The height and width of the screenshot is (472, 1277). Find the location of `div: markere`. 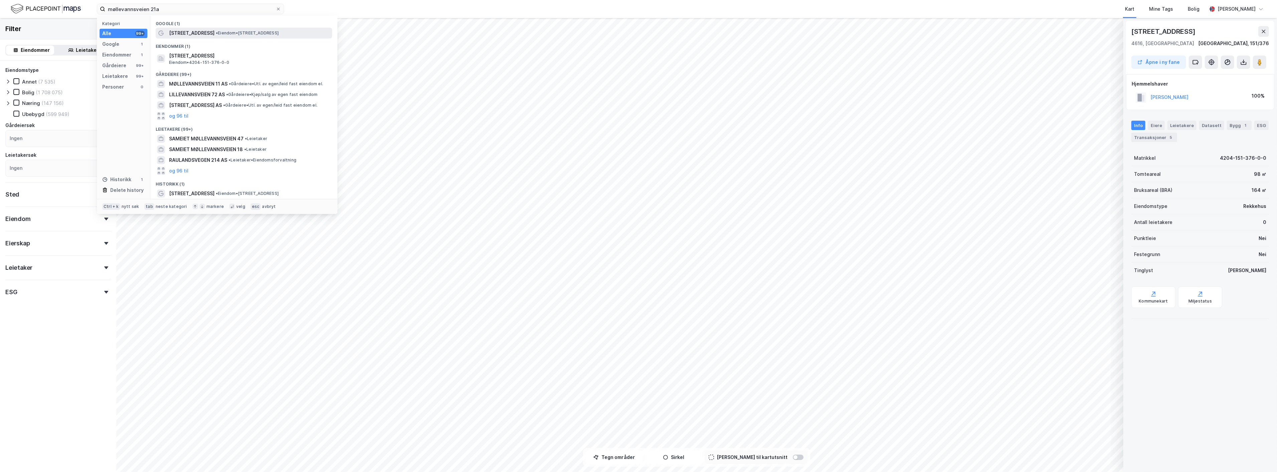

div: markere is located at coordinates (215, 206).